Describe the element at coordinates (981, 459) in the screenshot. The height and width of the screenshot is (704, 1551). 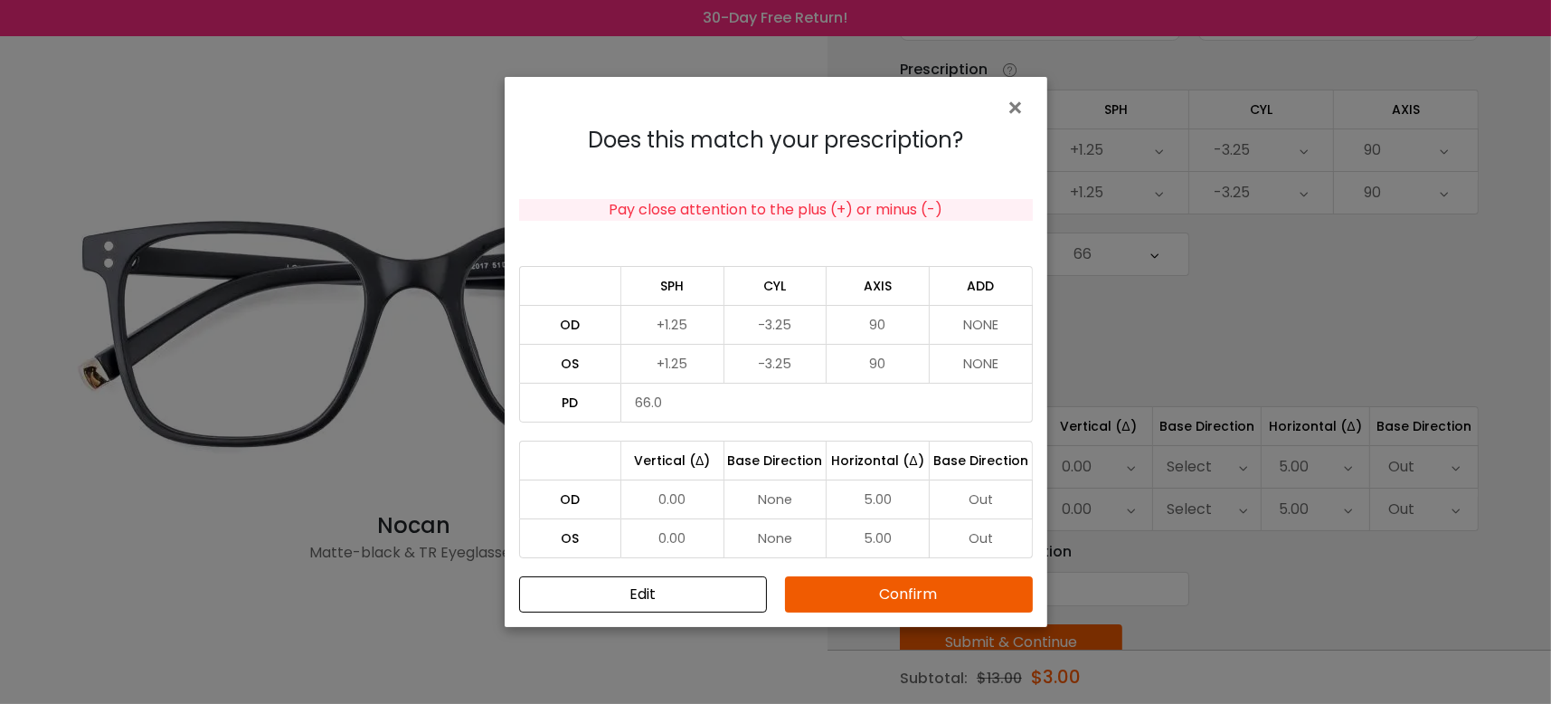
I see `td: Base Direction` at that location.